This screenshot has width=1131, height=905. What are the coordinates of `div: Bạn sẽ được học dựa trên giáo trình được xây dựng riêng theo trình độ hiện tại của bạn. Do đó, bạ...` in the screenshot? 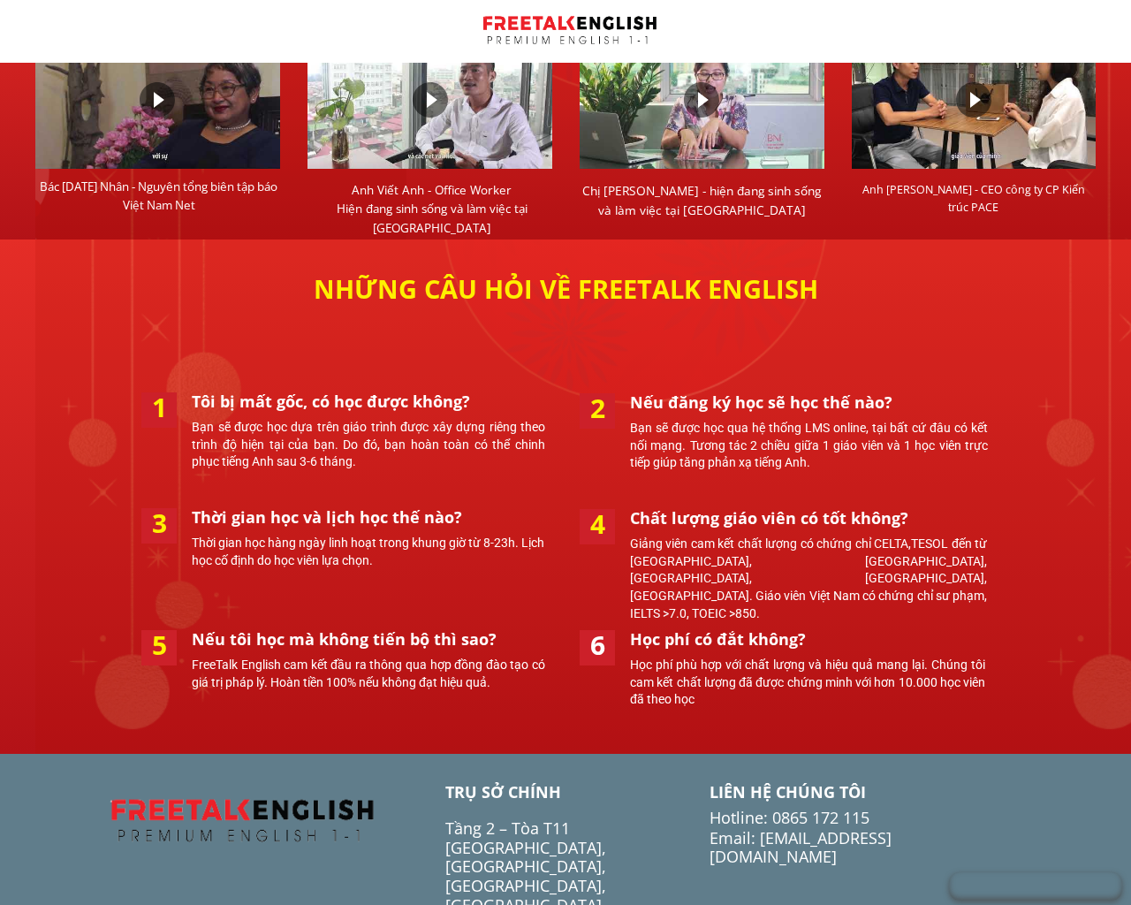 It's located at (368, 444).